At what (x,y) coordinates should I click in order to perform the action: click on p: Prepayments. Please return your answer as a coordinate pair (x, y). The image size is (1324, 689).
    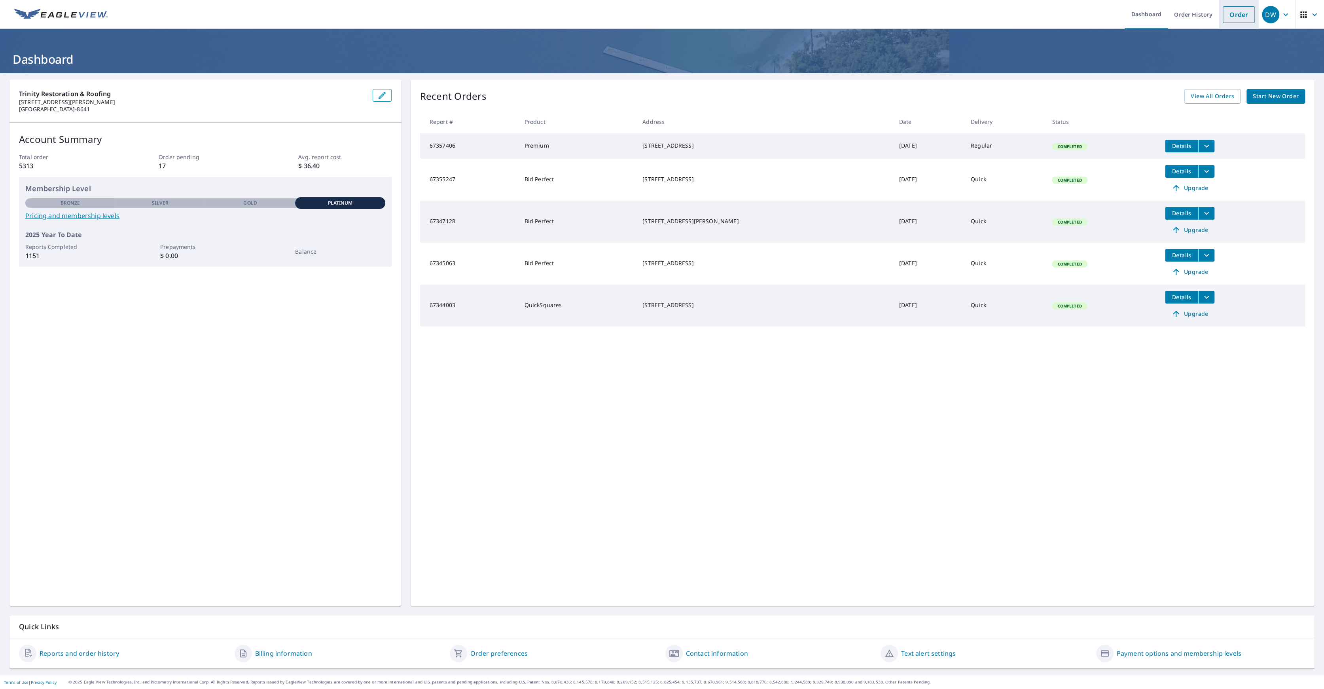
    Looking at the image, I should click on (205, 246).